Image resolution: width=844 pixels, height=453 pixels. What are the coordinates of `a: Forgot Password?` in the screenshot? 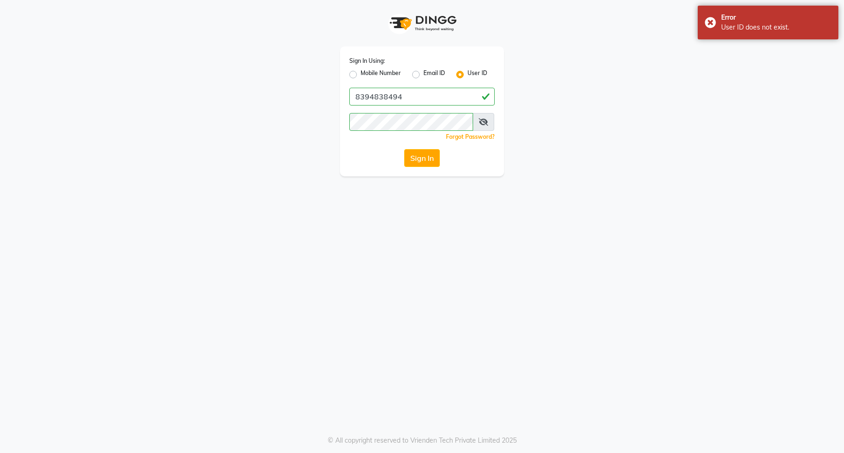 It's located at (470, 136).